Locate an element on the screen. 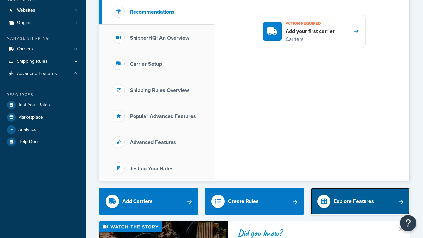 This screenshot has width=423, height=238. span: Test Your Rates is located at coordinates (34, 105).